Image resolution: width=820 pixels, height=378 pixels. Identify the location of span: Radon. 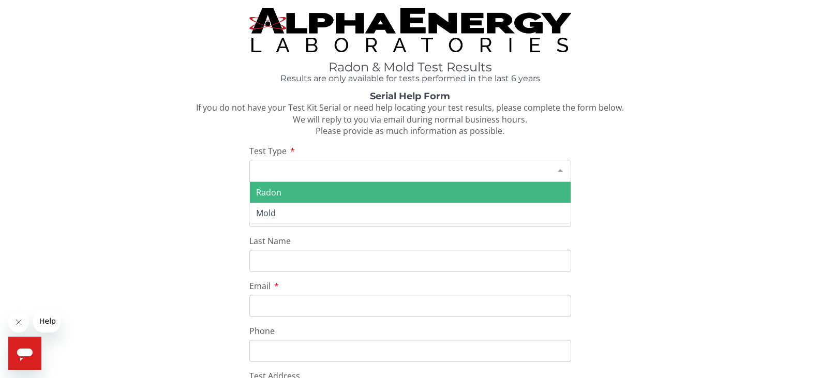
(268, 192).